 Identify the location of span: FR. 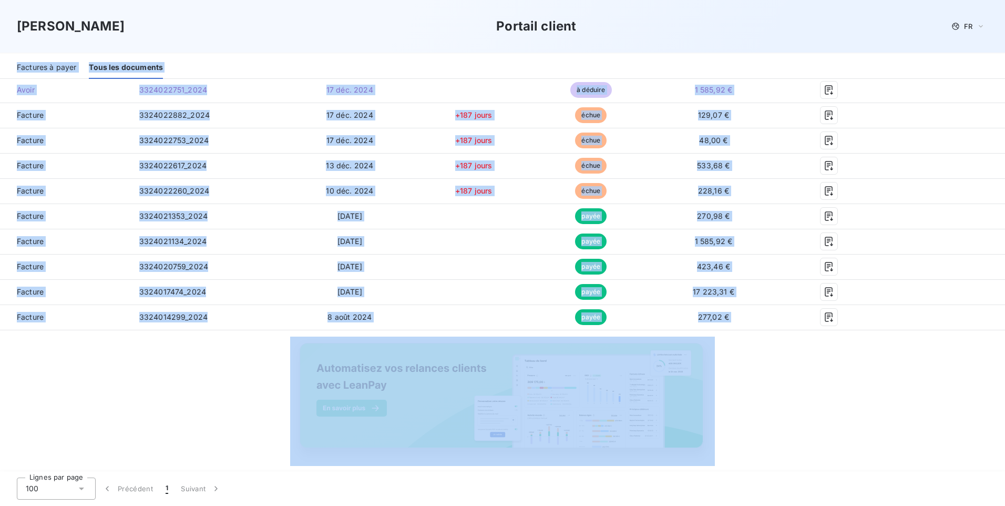
(969, 26).